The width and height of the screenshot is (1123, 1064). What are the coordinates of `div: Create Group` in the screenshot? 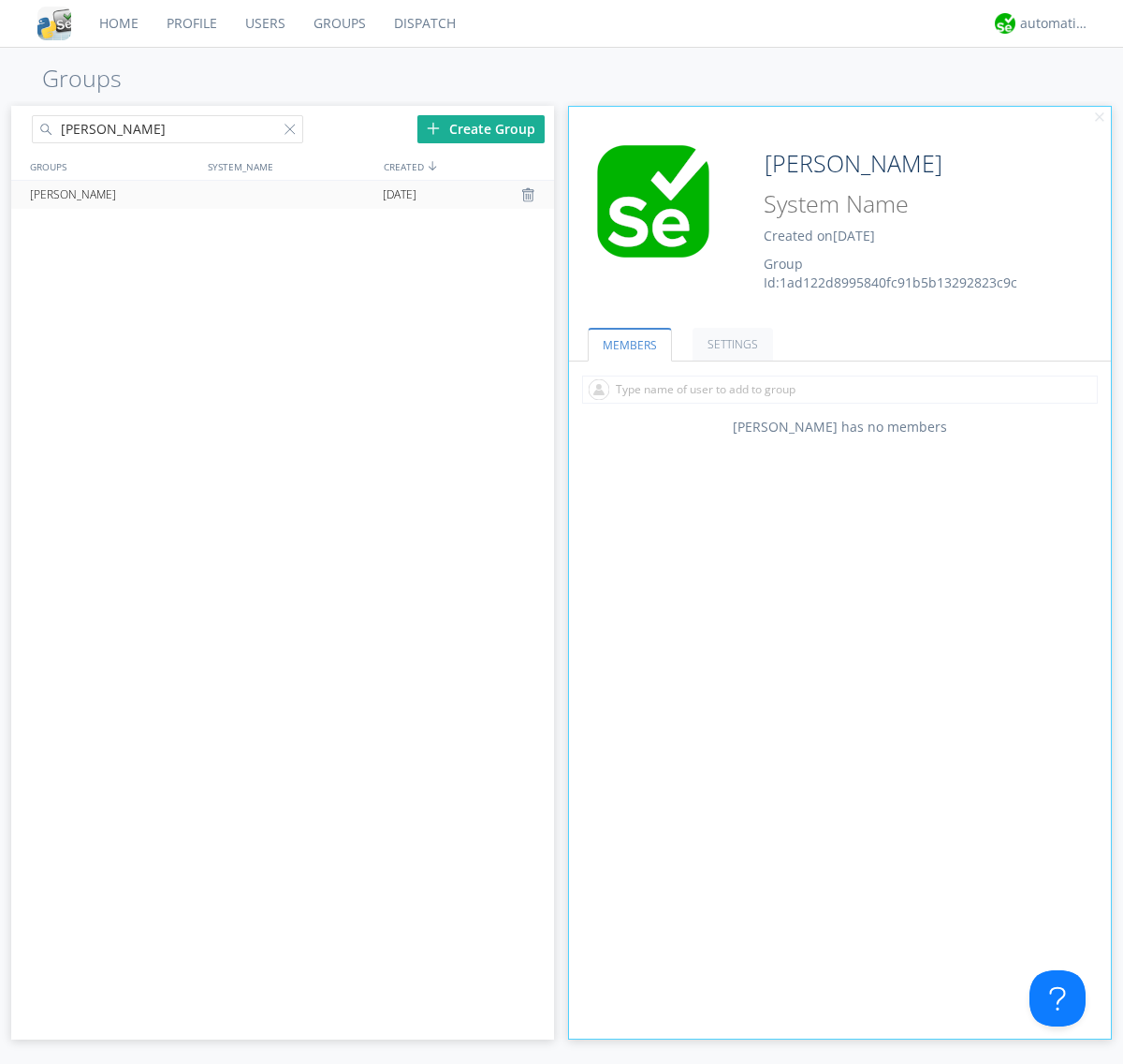 It's located at (482, 129).